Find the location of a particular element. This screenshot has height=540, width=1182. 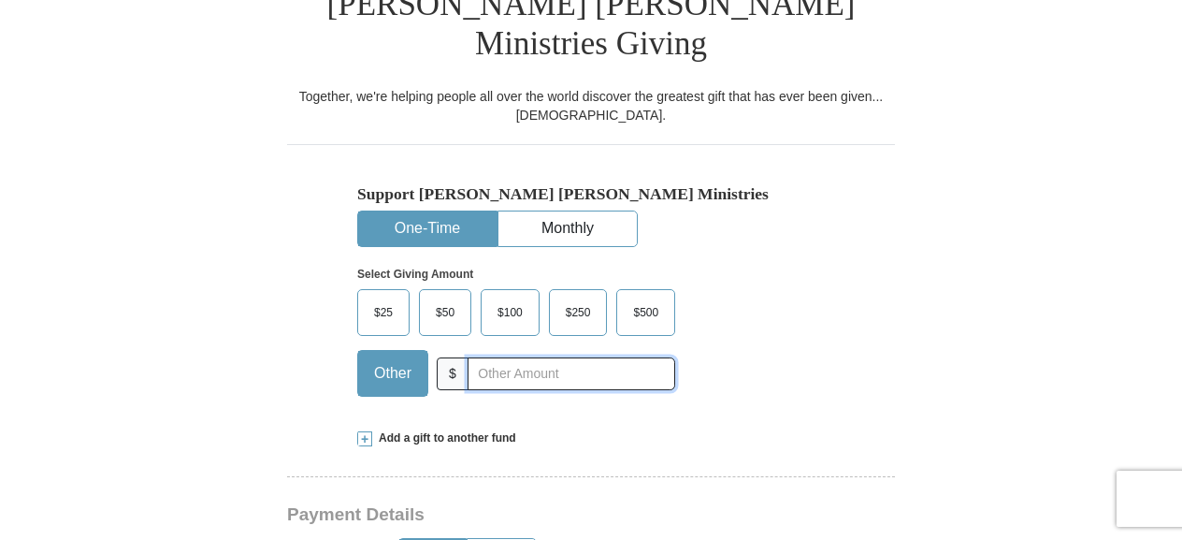

span: Add a gift to another fund is located at coordinates (444, 438).